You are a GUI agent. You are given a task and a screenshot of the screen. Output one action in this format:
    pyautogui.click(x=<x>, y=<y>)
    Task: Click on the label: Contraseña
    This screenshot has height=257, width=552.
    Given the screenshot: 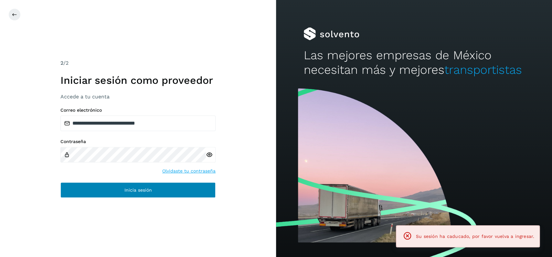 What is the action you would take?
    pyautogui.click(x=138, y=141)
    